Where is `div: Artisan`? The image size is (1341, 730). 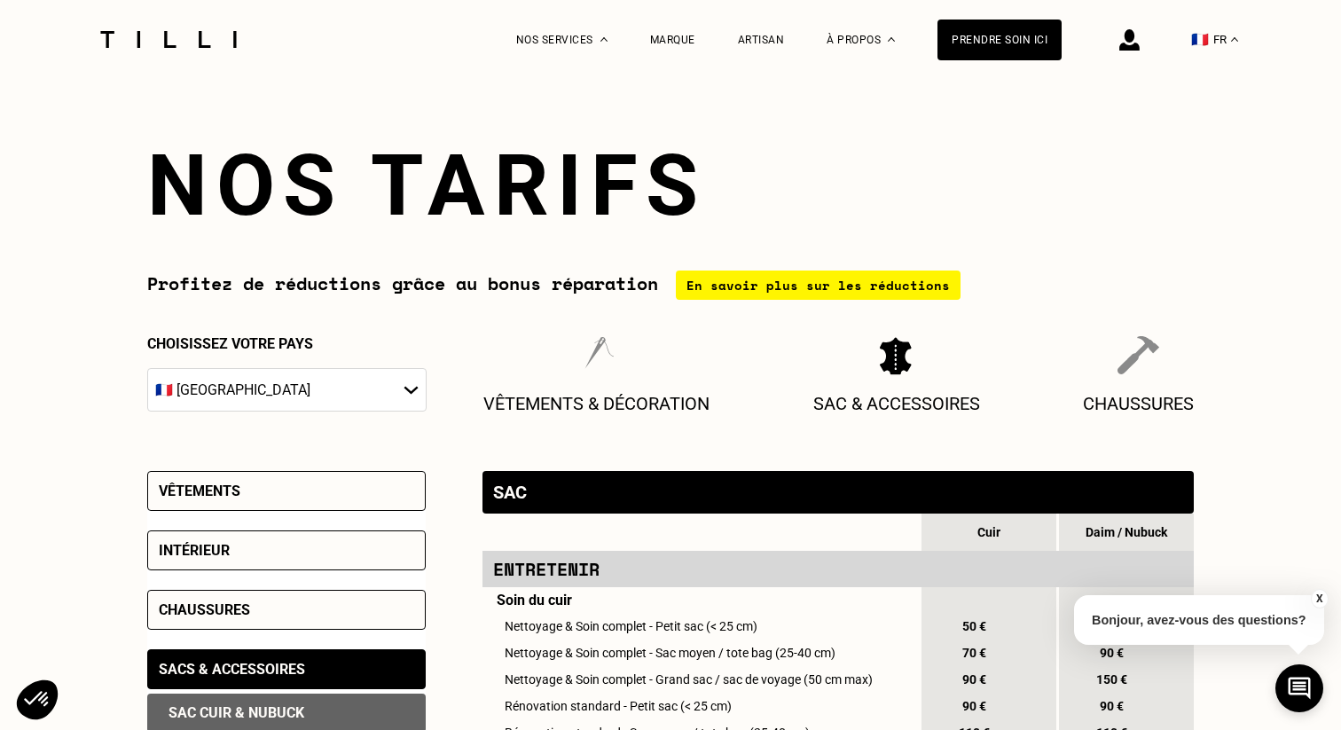 div: Artisan is located at coordinates (761, 40).